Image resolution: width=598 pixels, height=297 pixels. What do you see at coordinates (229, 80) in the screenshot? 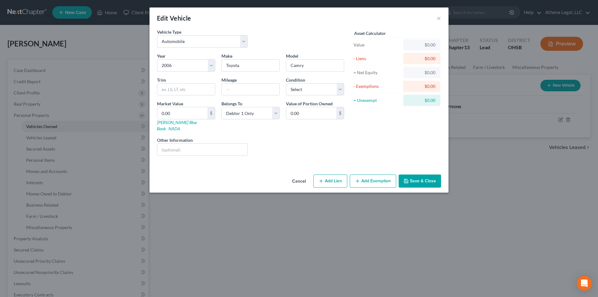
I see `label: Mileage` at bounding box center [229, 80].